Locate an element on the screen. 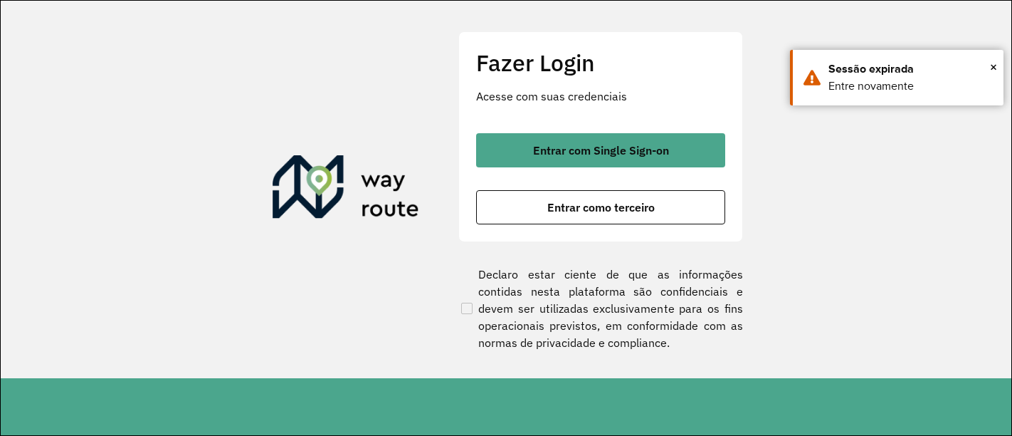 The width and height of the screenshot is (1012, 436). label: Declaro estar ciente de que as informações contidas nesta plataforma são confidenciais e devem se... is located at coordinates (601, 308).